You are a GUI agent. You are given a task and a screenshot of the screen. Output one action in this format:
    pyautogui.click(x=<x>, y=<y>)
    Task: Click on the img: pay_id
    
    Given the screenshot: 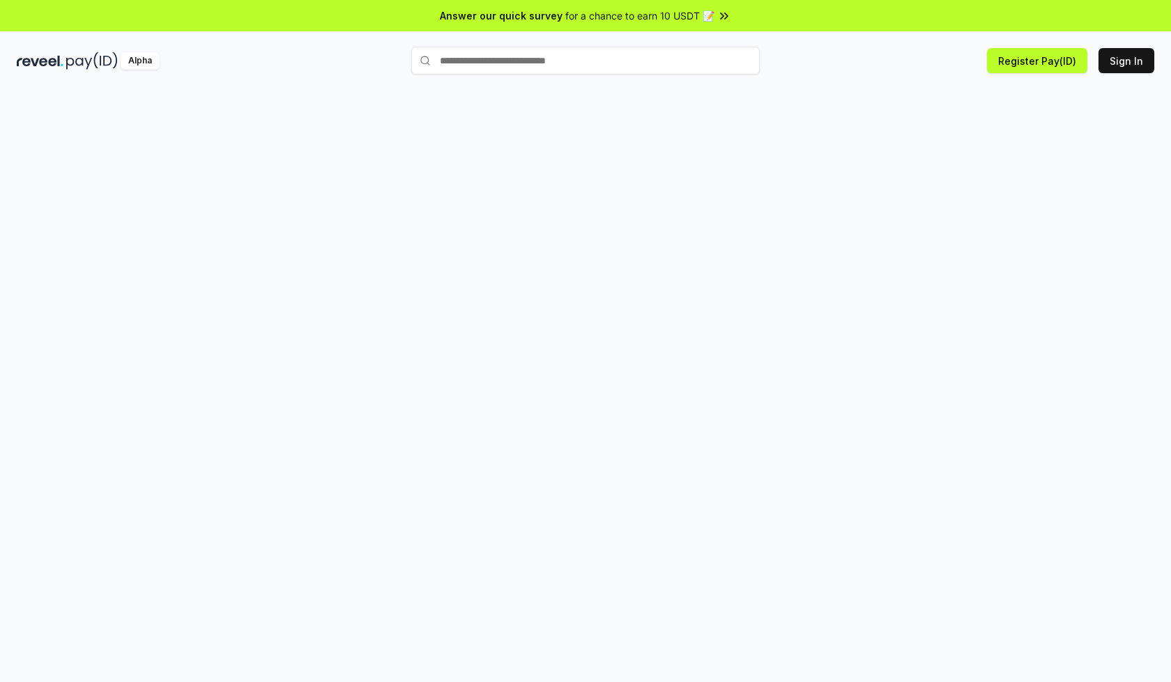 What is the action you would take?
    pyautogui.click(x=92, y=61)
    